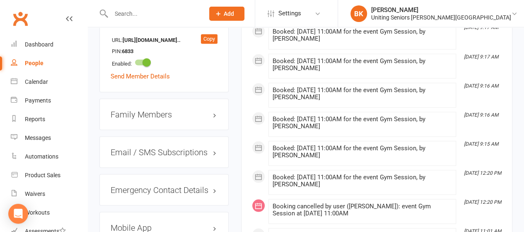 This screenshot has height=232, width=524. I want to click on div: Copy, so click(209, 39).